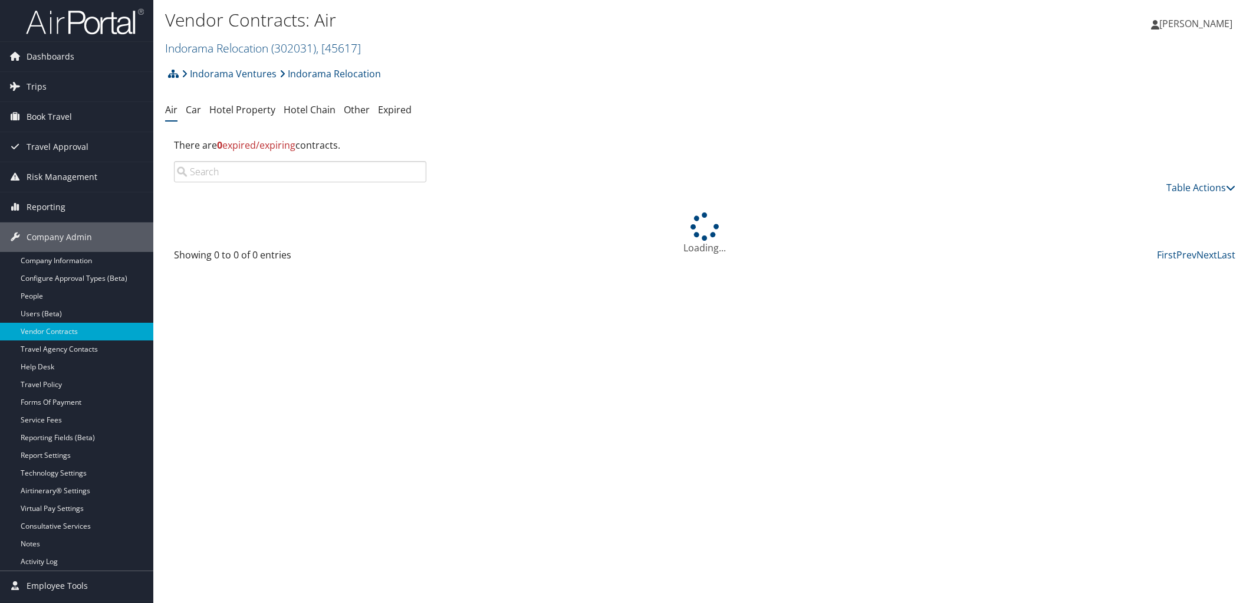 The image size is (1256, 603). Describe the element at coordinates (357, 110) in the screenshot. I see `a: Other` at that location.